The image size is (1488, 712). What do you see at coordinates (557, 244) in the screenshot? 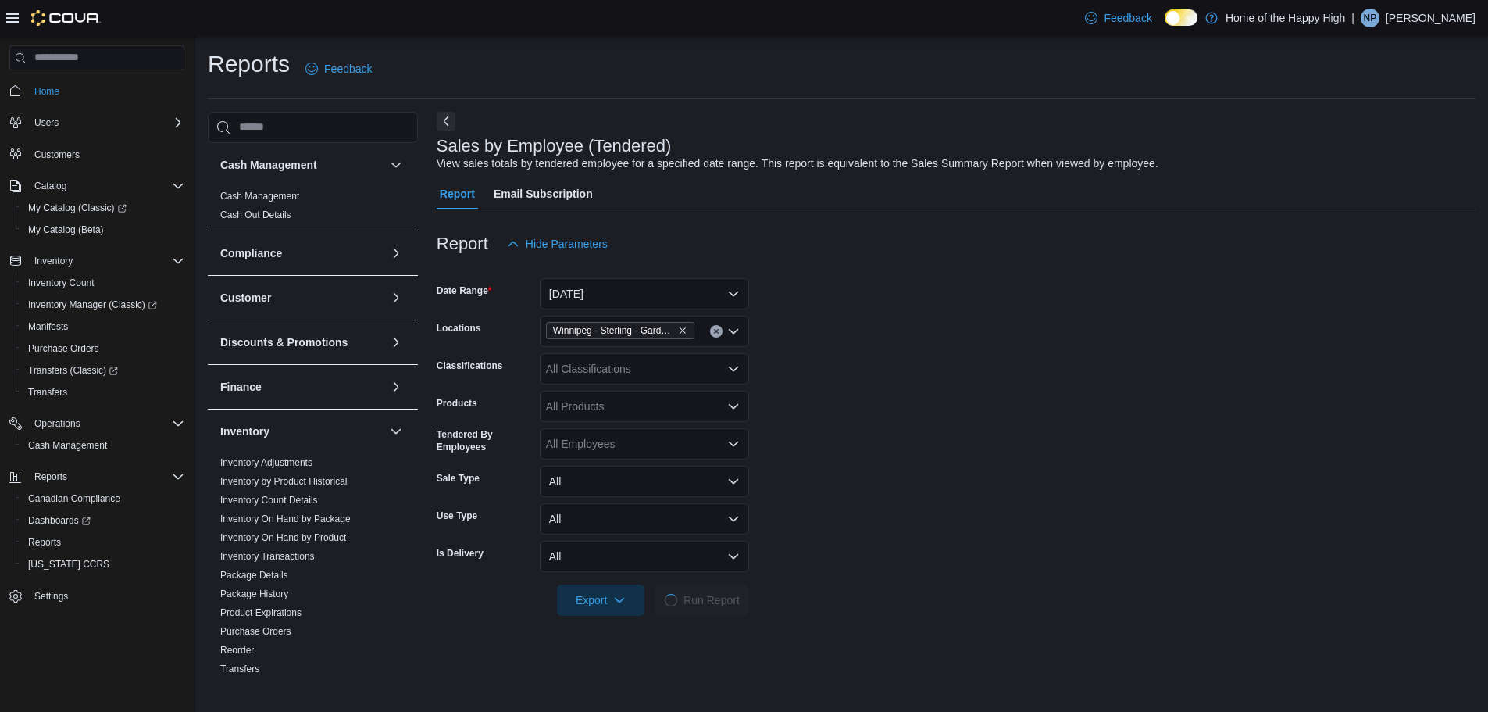
I see `button: Hide Parameters` at bounding box center [557, 244].